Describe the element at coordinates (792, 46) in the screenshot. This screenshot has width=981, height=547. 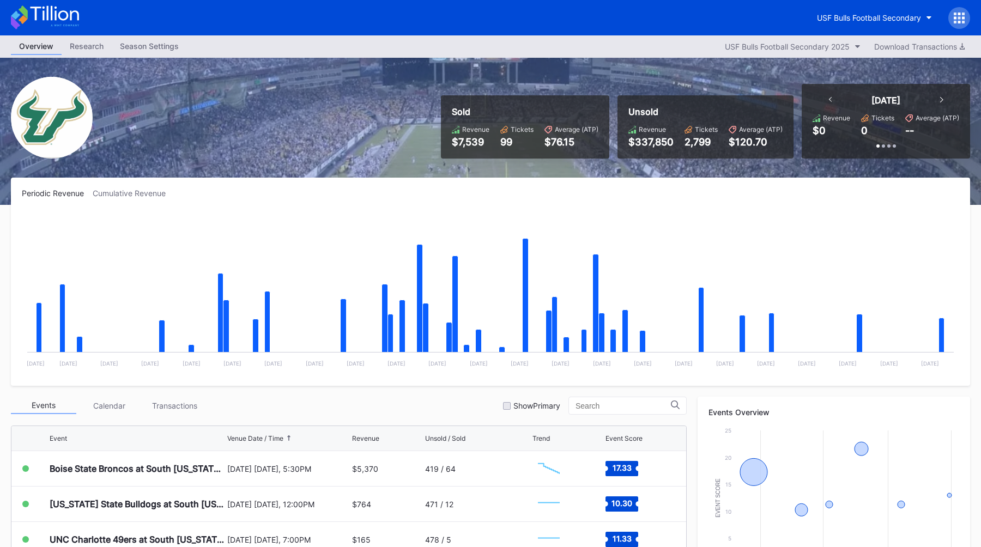
I see `button: USF Bulls Football Secondary 2025` at that location.